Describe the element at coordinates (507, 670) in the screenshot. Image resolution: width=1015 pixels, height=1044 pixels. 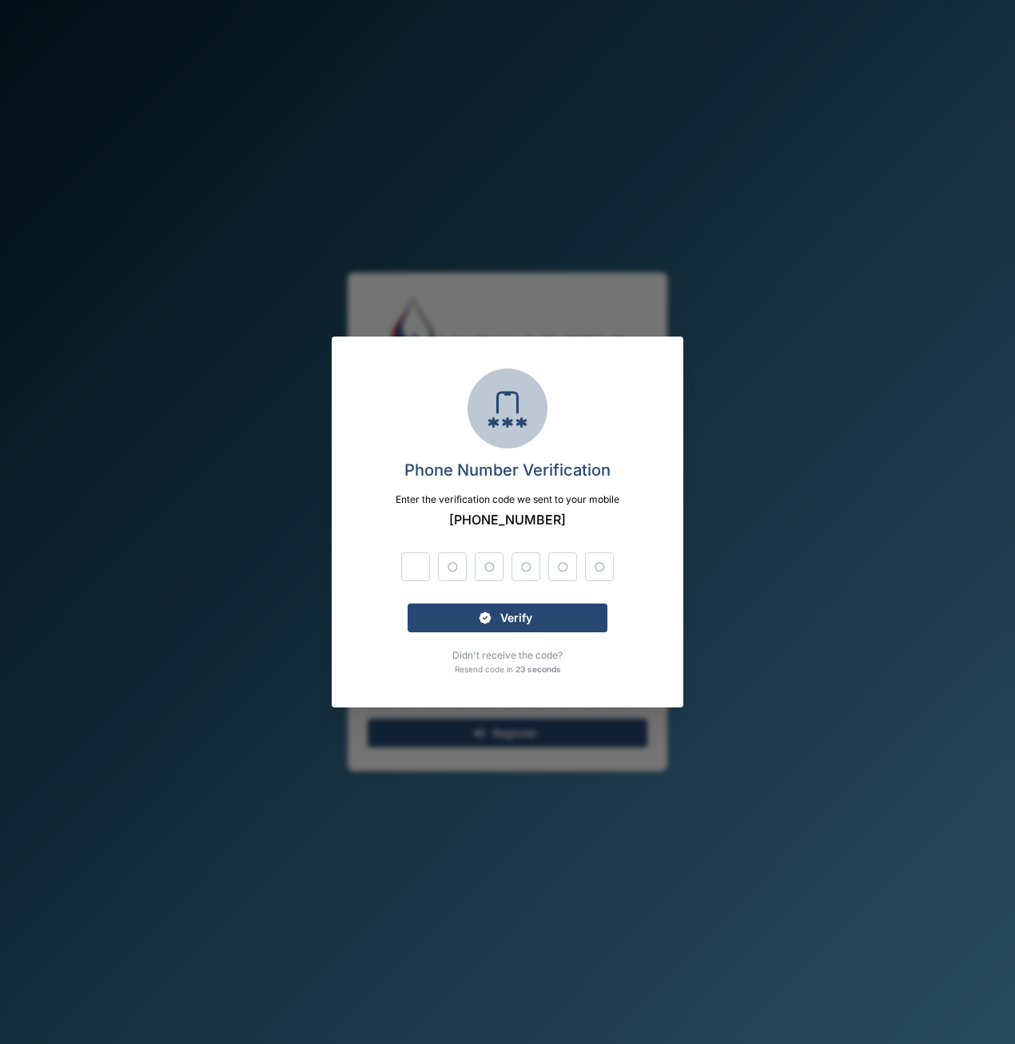
I see `div: Resend code in` at that location.